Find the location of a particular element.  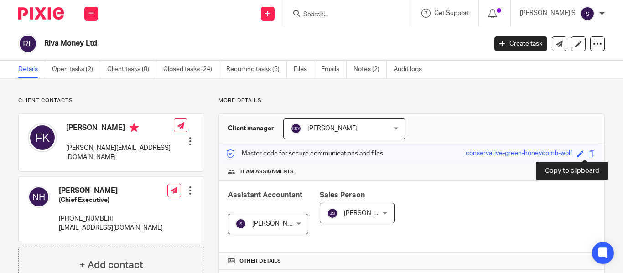

img: Pixie is located at coordinates (41, 13).